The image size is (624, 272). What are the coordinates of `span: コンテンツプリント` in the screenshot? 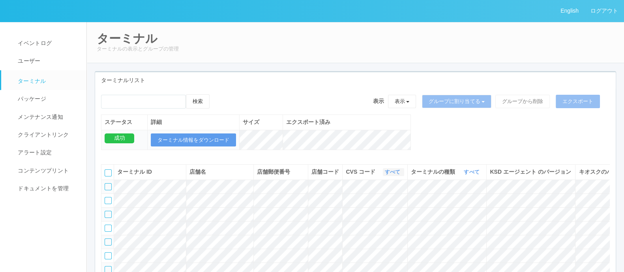 It's located at (42, 170).